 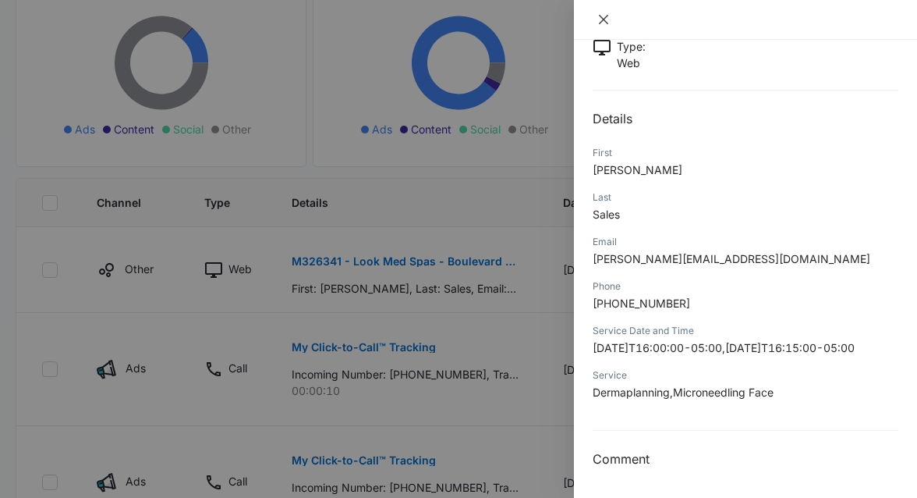 I want to click on div: Domain Overview, so click(x=99, y=97).